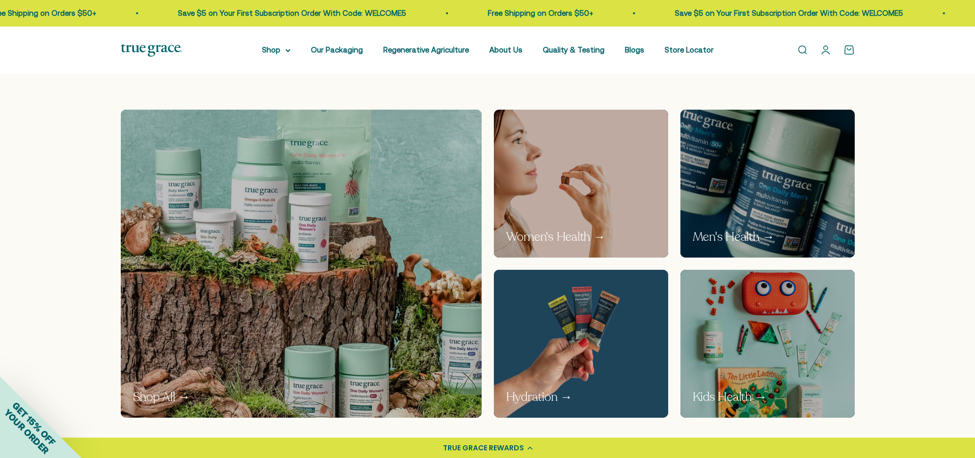 This screenshot has height=458, width=975. Describe the element at coordinates (768, 344) in the screenshot. I see `a: Collection of children's products including a red monster-shaped container, toys, and health prod...` at that location.